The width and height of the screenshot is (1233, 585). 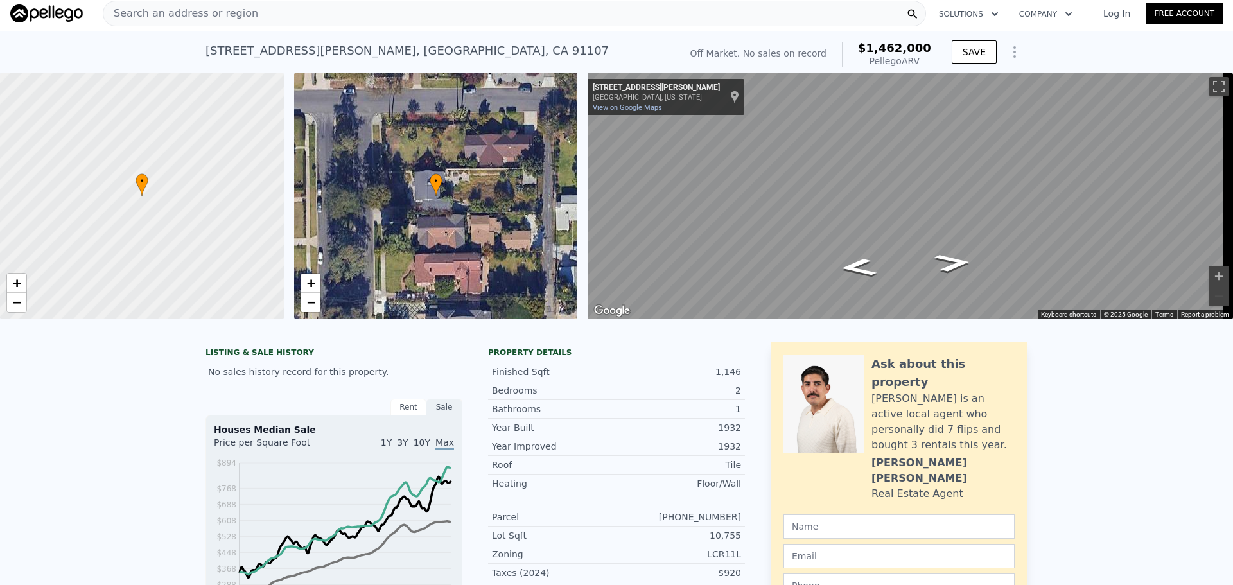 What do you see at coordinates (679, 390) in the screenshot?
I see `div: 2` at bounding box center [679, 390].